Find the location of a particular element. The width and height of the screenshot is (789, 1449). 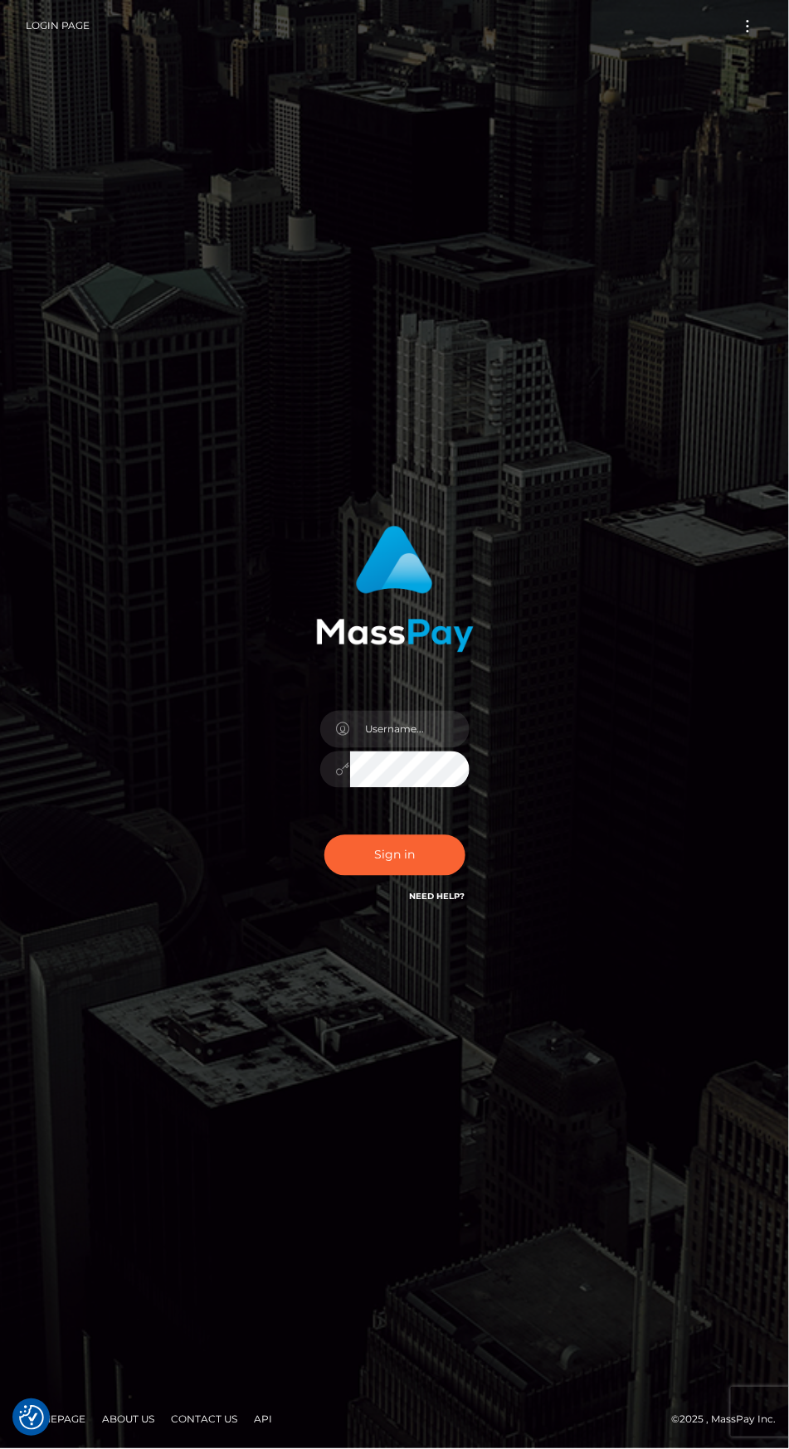

button: Toggle navigation is located at coordinates (747, 26).